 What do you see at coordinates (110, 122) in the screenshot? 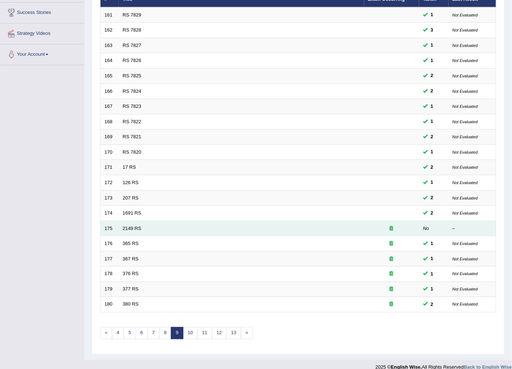
I see `td: 168` at bounding box center [110, 122].